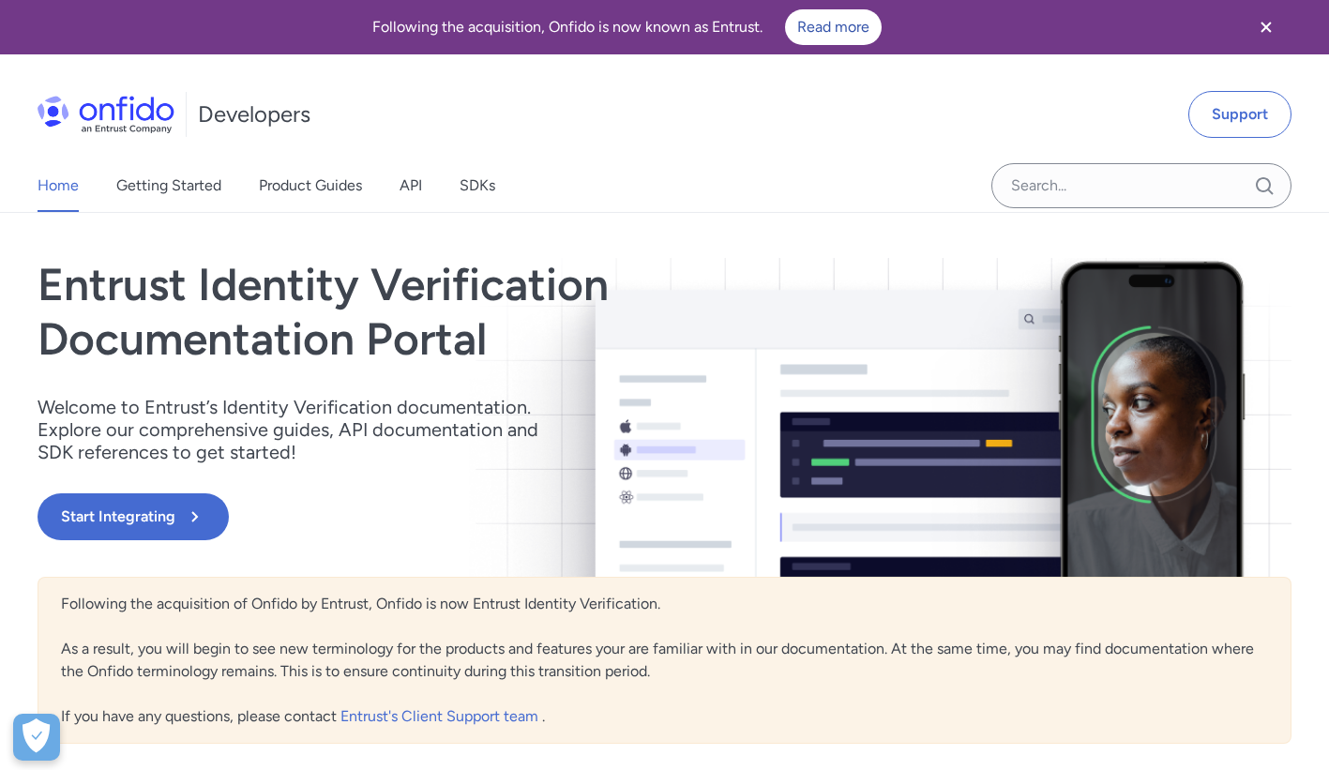 The width and height of the screenshot is (1329, 770). Describe the element at coordinates (477, 186) in the screenshot. I see `a: SDKs` at that location.